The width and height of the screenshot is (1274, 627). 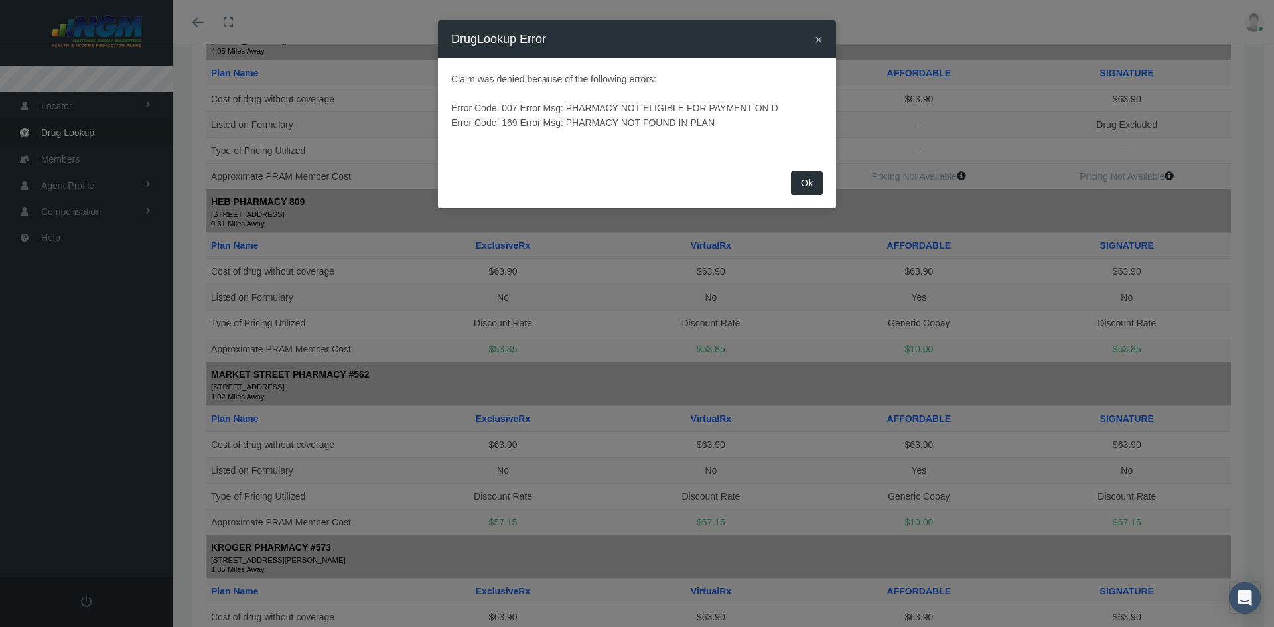 What do you see at coordinates (1245, 598) in the screenshot?
I see `div: Open Intercom Messenger` at bounding box center [1245, 598].